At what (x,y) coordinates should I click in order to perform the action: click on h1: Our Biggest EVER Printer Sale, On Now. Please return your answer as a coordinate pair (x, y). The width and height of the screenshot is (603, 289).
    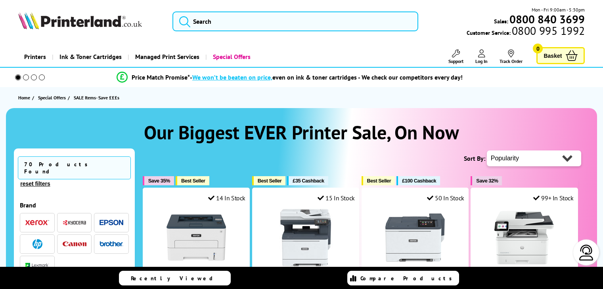
    Looking at the image, I should click on (301, 132).